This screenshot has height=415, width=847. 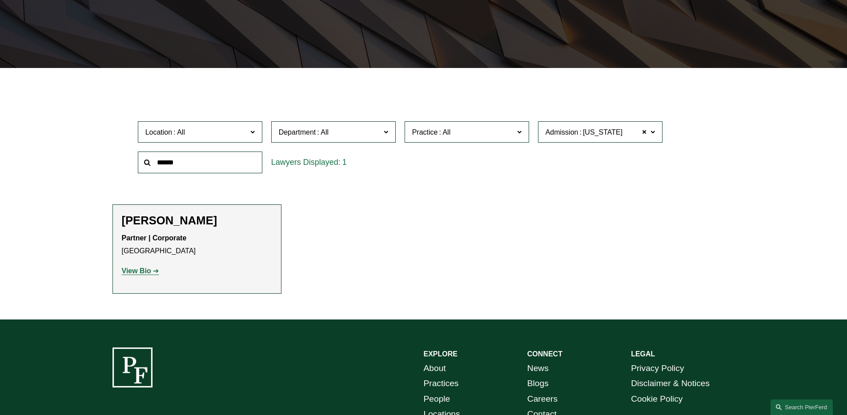 What do you see at coordinates (141, 271) in the screenshot?
I see `a: View Bio` at bounding box center [141, 271].